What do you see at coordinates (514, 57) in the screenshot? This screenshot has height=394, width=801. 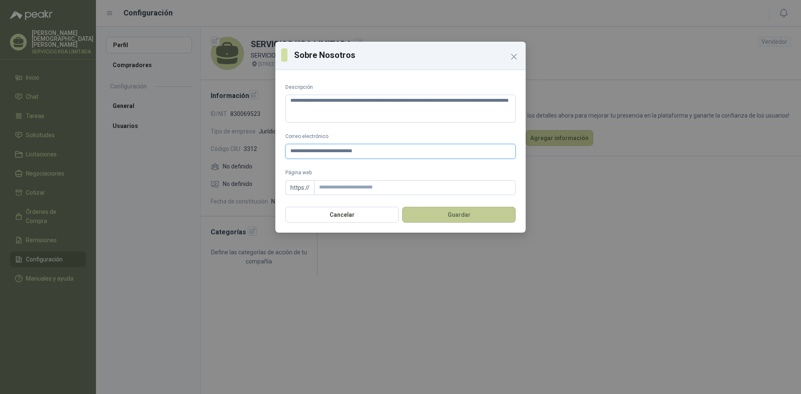 I see `button: Close` at bounding box center [514, 57].